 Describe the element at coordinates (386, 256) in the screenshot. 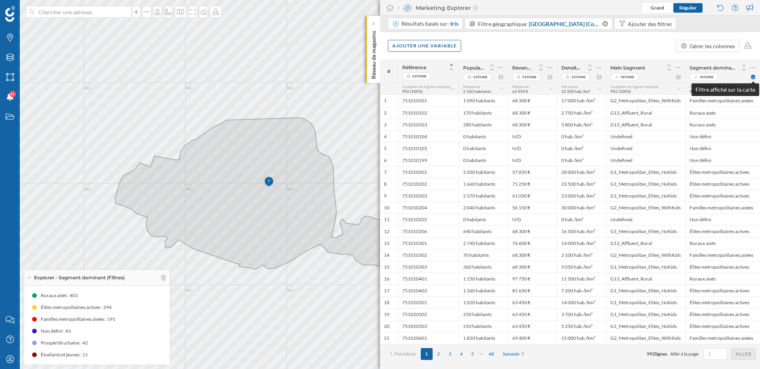

I see `span: 14` at that location.